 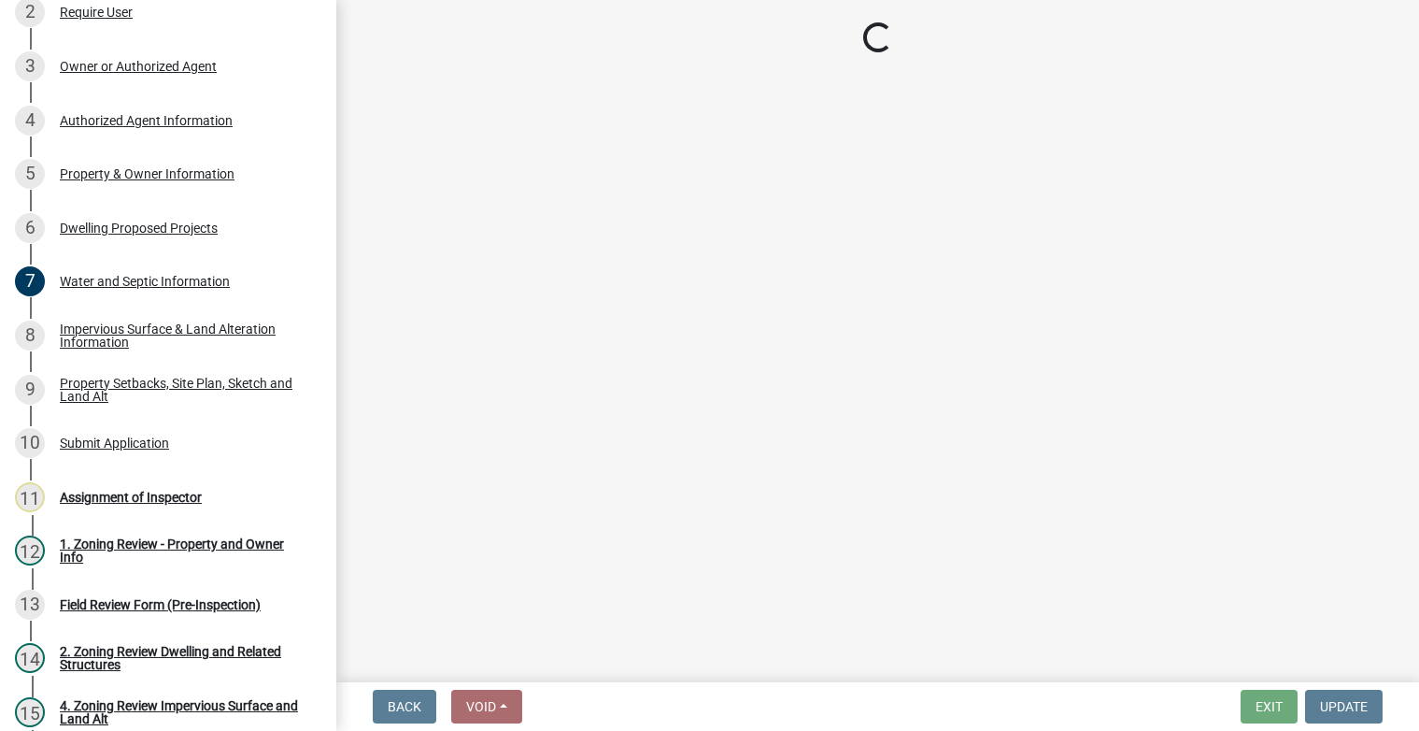 I want to click on div: Owner or Authorized Agent, so click(x=138, y=66).